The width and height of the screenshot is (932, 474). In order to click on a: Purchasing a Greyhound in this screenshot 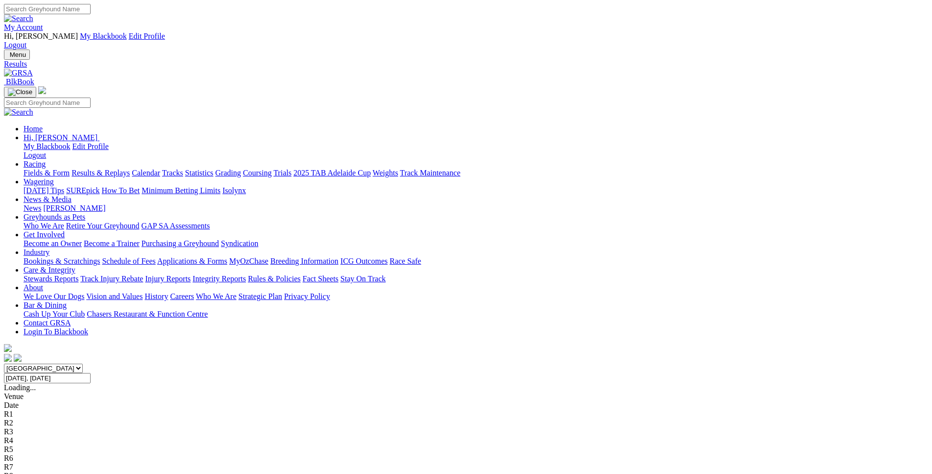, I will do `click(180, 243)`.